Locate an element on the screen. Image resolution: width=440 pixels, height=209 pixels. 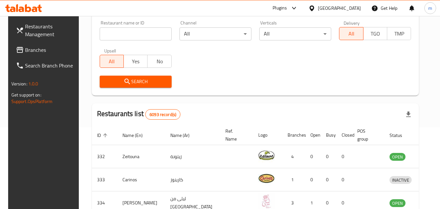
button: No is located at coordinates (159, 61).